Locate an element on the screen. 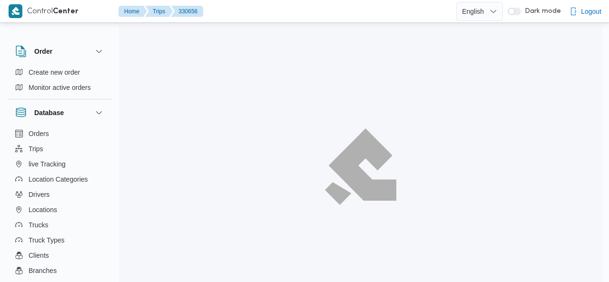 This screenshot has width=609, height=282. button: Truck Types is located at coordinates (60, 240).